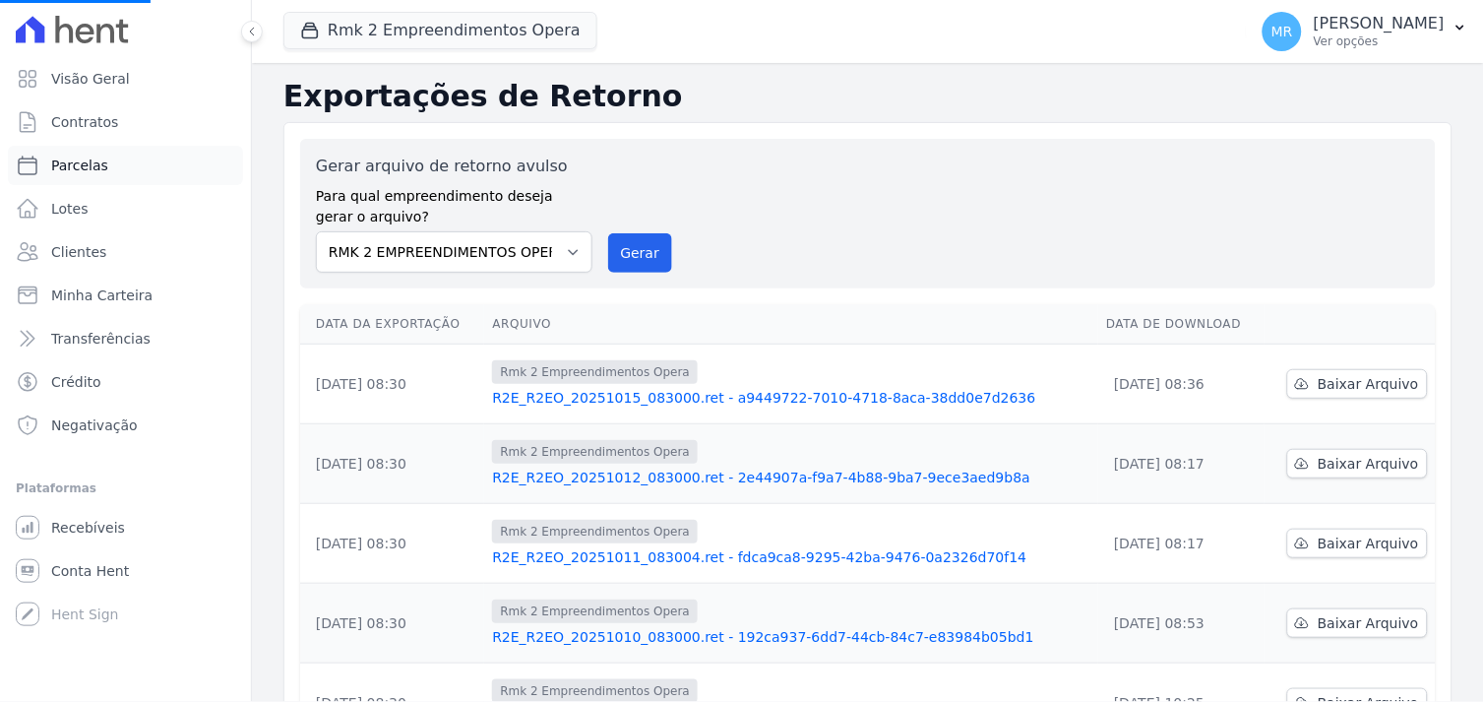 This screenshot has height=702, width=1484. I want to click on div: Plataformas, so click(125, 488).